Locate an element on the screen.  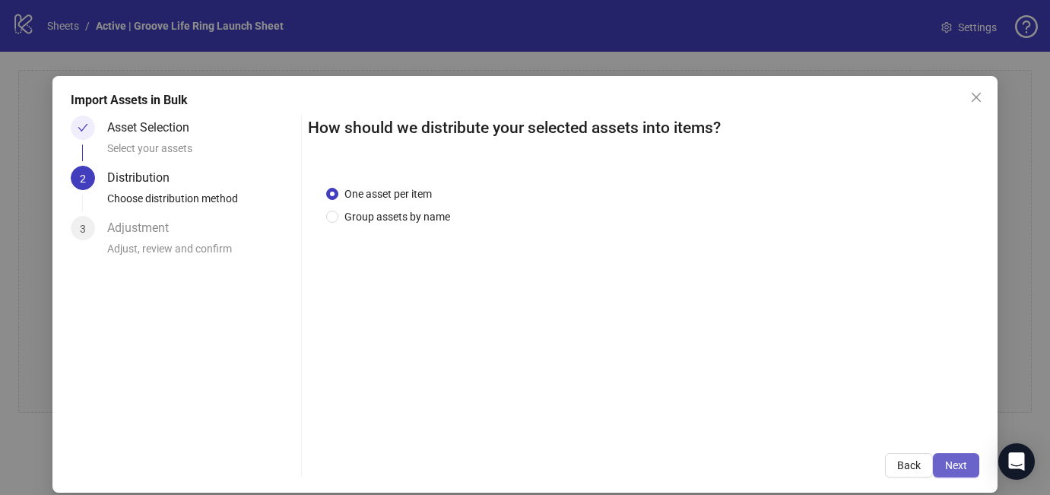
span: close is located at coordinates (976, 97).